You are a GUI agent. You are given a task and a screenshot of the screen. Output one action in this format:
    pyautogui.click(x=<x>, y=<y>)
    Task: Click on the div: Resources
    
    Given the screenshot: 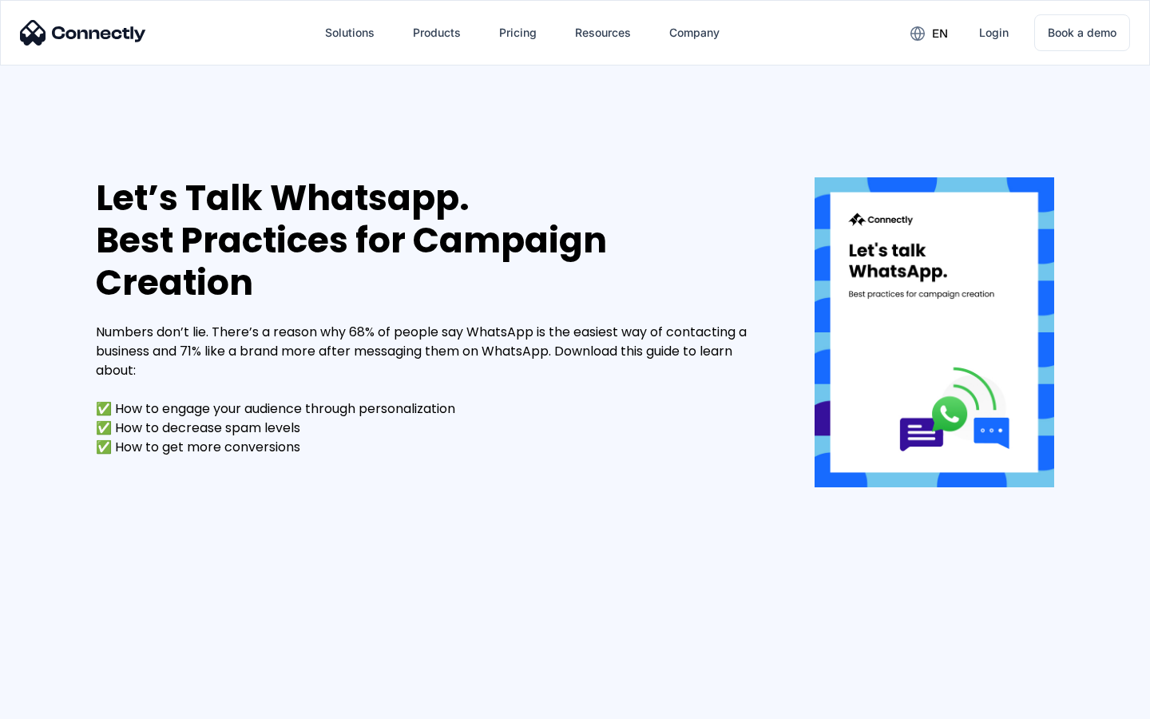 What is the action you would take?
    pyautogui.click(x=603, y=33)
    